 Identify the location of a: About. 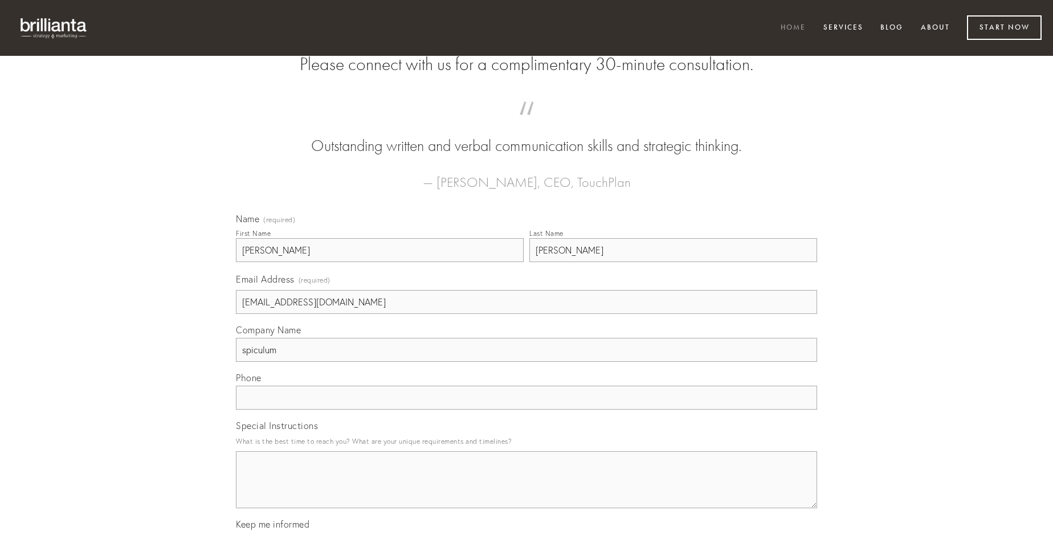
(935, 28).